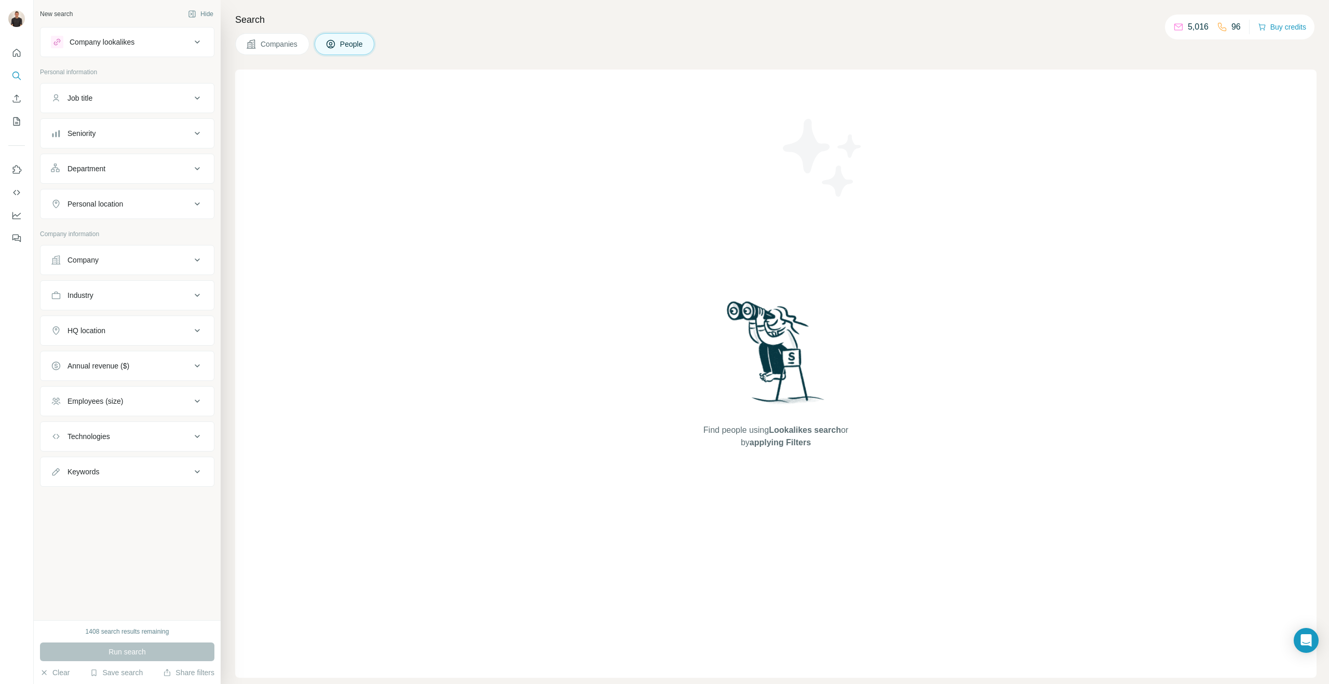 The image size is (1329, 684). Describe the element at coordinates (95, 204) in the screenshot. I see `div: Personal location` at that location.